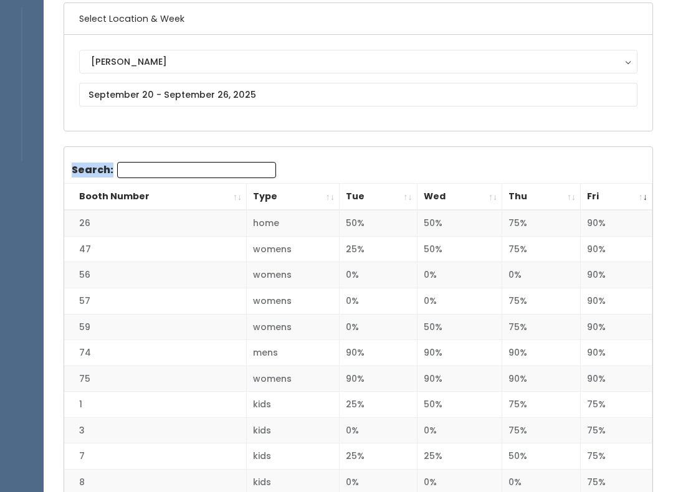 This screenshot has height=492, width=673. I want to click on td: mens, so click(293, 353).